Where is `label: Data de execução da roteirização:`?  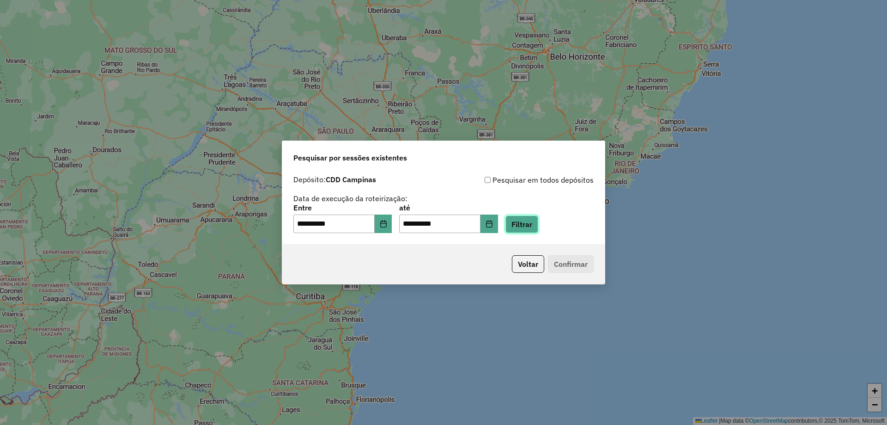
label: Data de execução da roteirização: is located at coordinates (350, 198).